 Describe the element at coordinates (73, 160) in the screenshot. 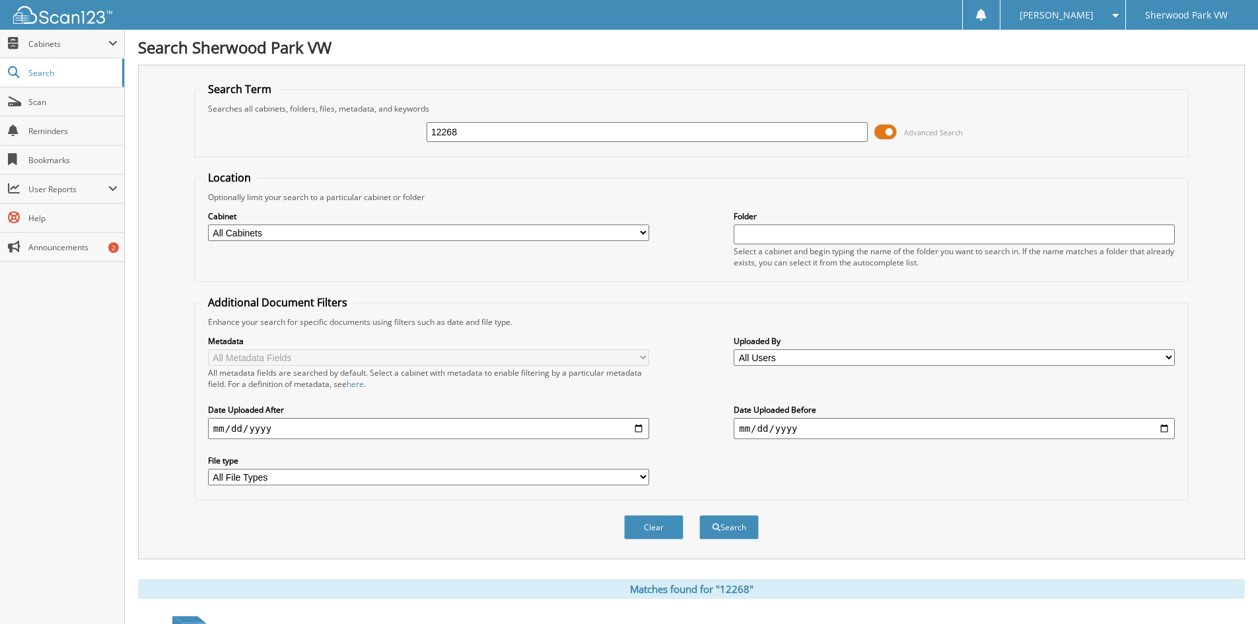

I see `span: Bookmarks` at that location.